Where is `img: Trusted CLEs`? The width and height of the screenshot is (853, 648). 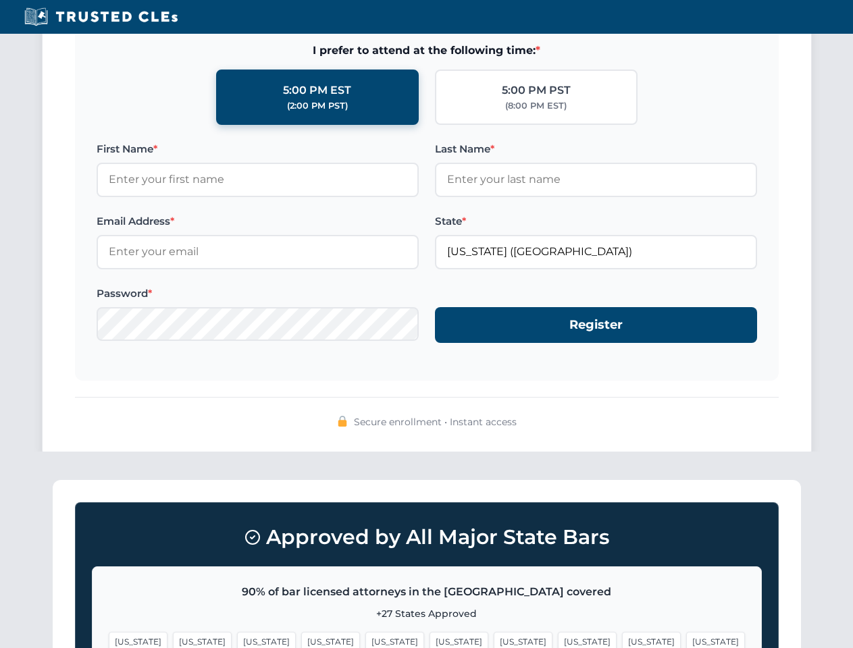
img: Trusted CLEs is located at coordinates (101, 17).